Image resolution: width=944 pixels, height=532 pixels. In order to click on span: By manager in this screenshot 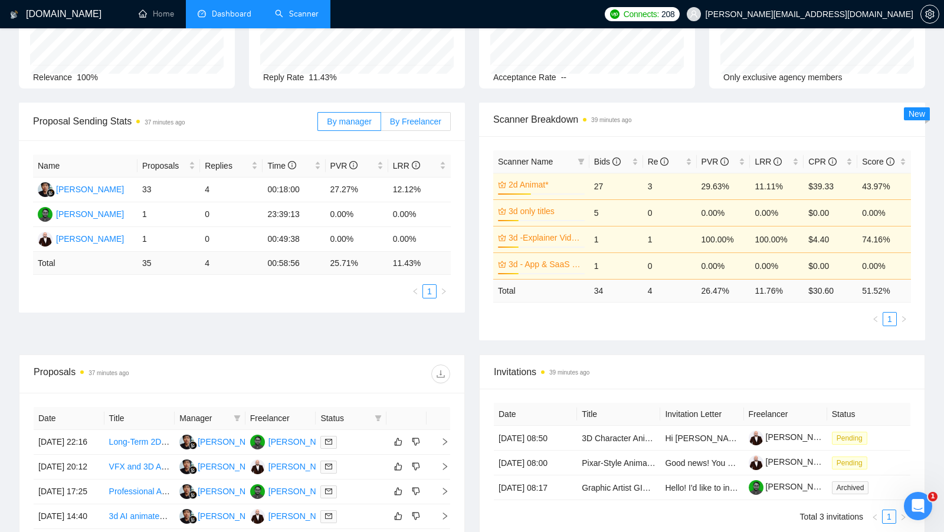, I will do `click(349, 122)`.